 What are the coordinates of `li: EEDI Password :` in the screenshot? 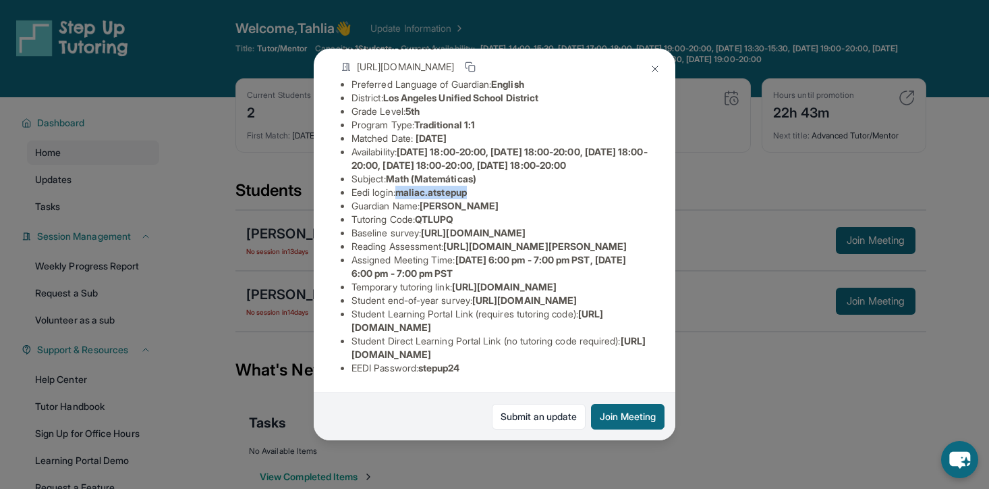 It's located at (500, 368).